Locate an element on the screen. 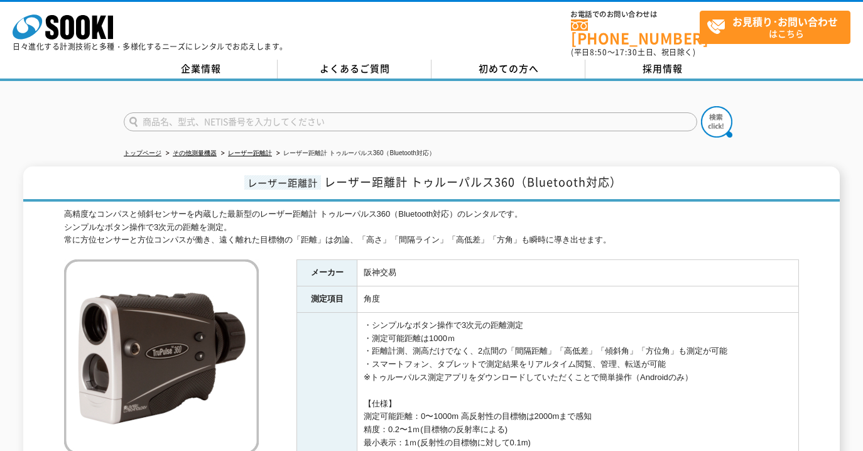 This screenshot has width=863, height=451. p: 日々進化する計測技術と多種・多様化するニーズにレンタルでお応えします。 is located at coordinates (150, 46).